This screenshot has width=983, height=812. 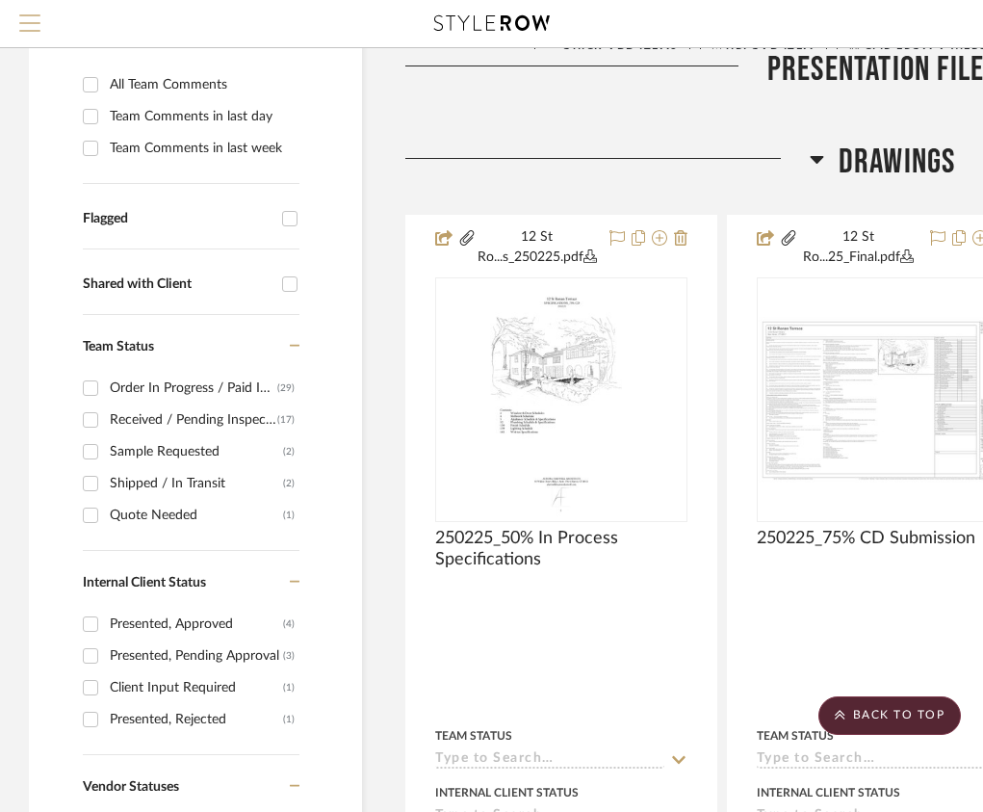 What do you see at coordinates (131, 787) in the screenshot?
I see `span: Vendor Statuses` at bounding box center [131, 787].